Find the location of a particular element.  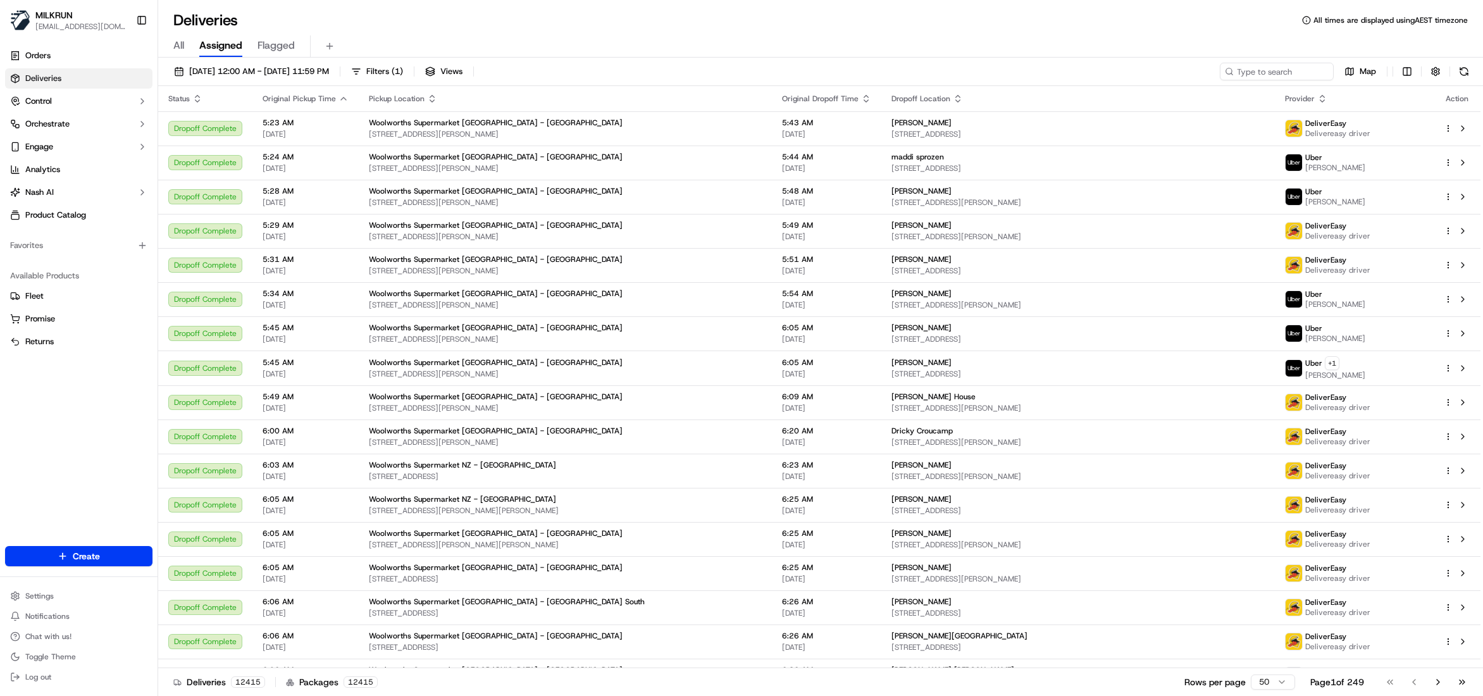

span: ( 1 ) is located at coordinates (397, 72).